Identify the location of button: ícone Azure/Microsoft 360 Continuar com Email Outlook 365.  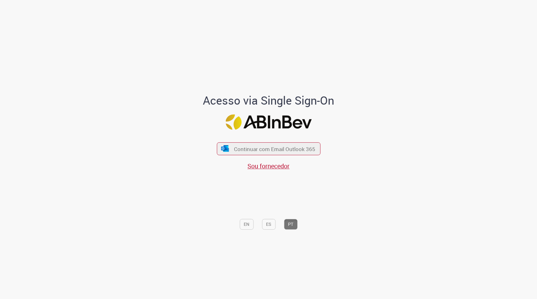
(269, 149).